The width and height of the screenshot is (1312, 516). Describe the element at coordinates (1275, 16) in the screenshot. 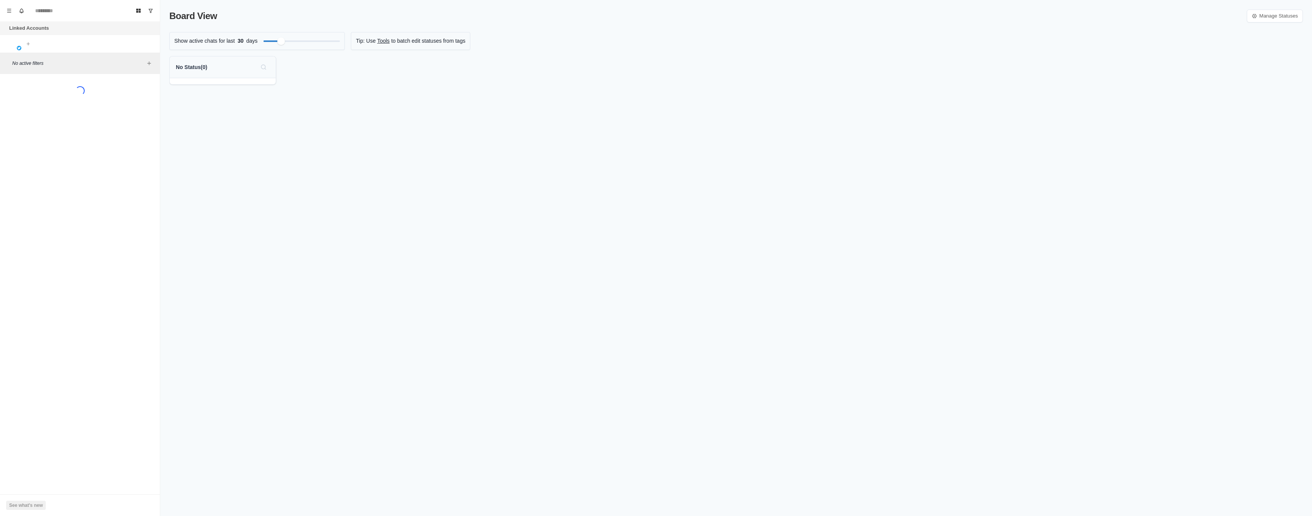

I see `a: Manage Statuses` at that location.